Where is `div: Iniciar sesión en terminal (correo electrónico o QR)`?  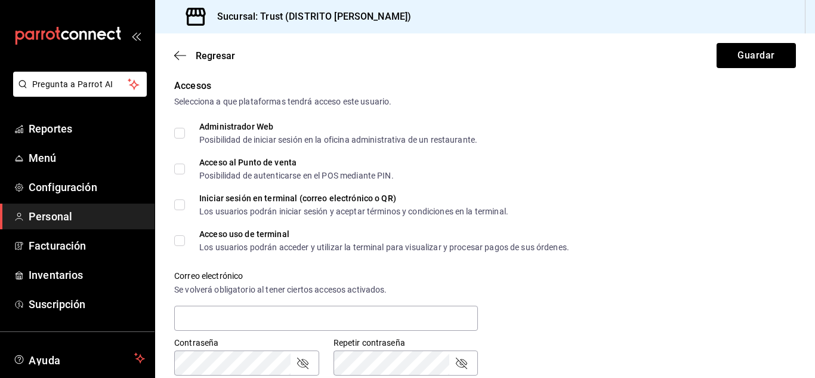 div: Iniciar sesión en terminal (correo electrónico o QR) is located at coordinates (354, 198).